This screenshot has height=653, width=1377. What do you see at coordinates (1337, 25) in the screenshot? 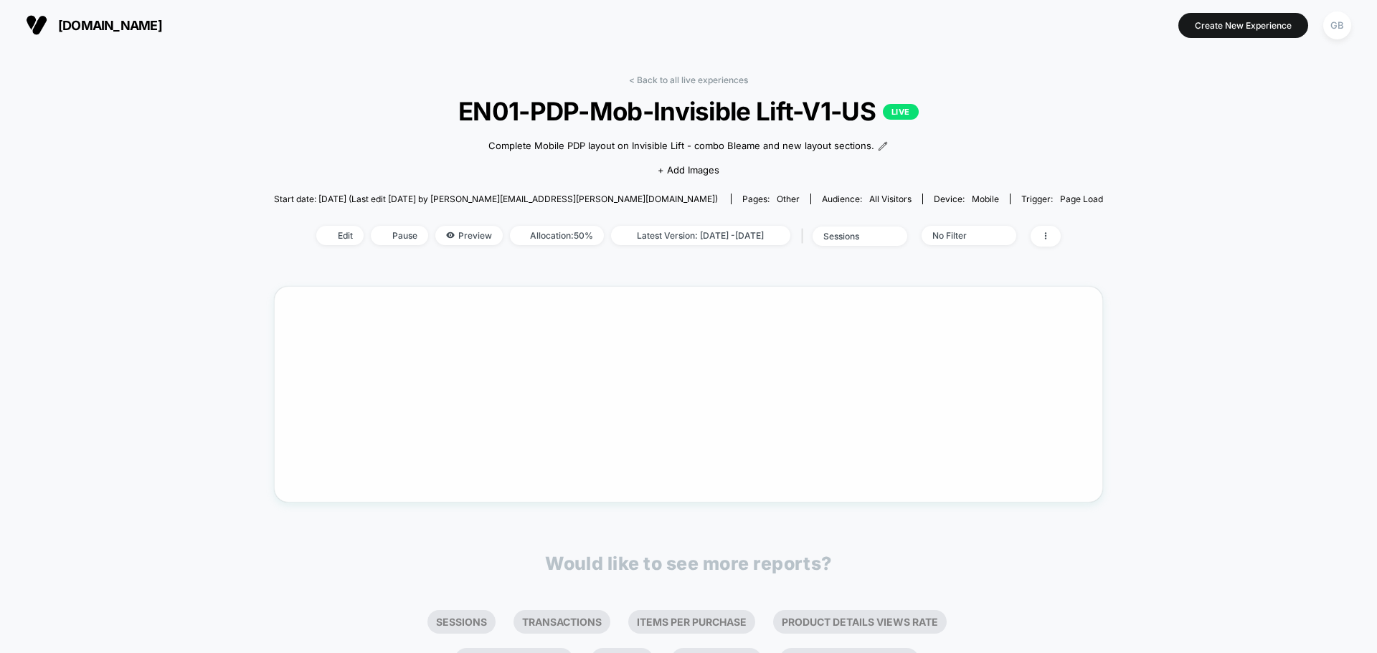
I see `div: GB` at bounding box center [1337, 25].